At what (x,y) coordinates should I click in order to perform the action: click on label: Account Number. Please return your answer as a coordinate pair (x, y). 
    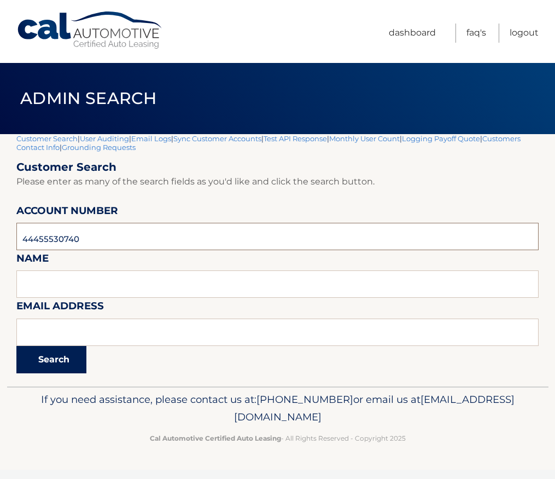
    Looking at the image, I should click on (67, 212).